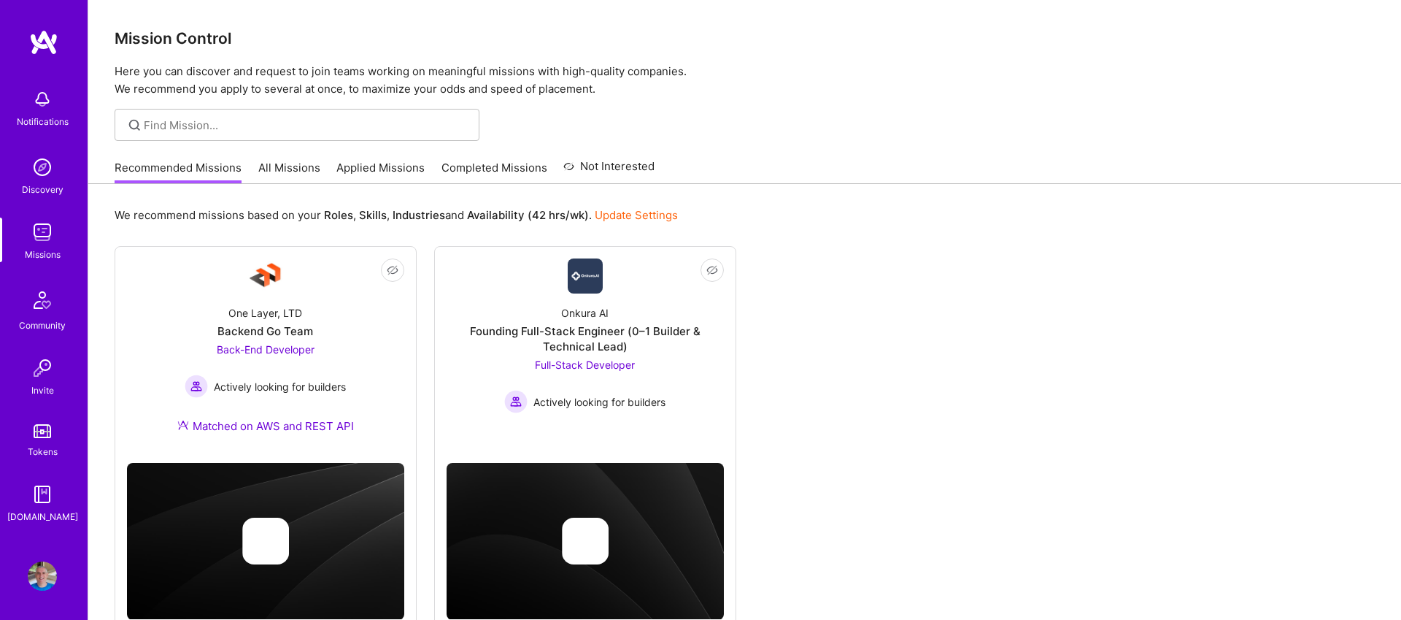 This screenshot has width=1401, height=620. I want to click on b: Industries, so click(419, 215).